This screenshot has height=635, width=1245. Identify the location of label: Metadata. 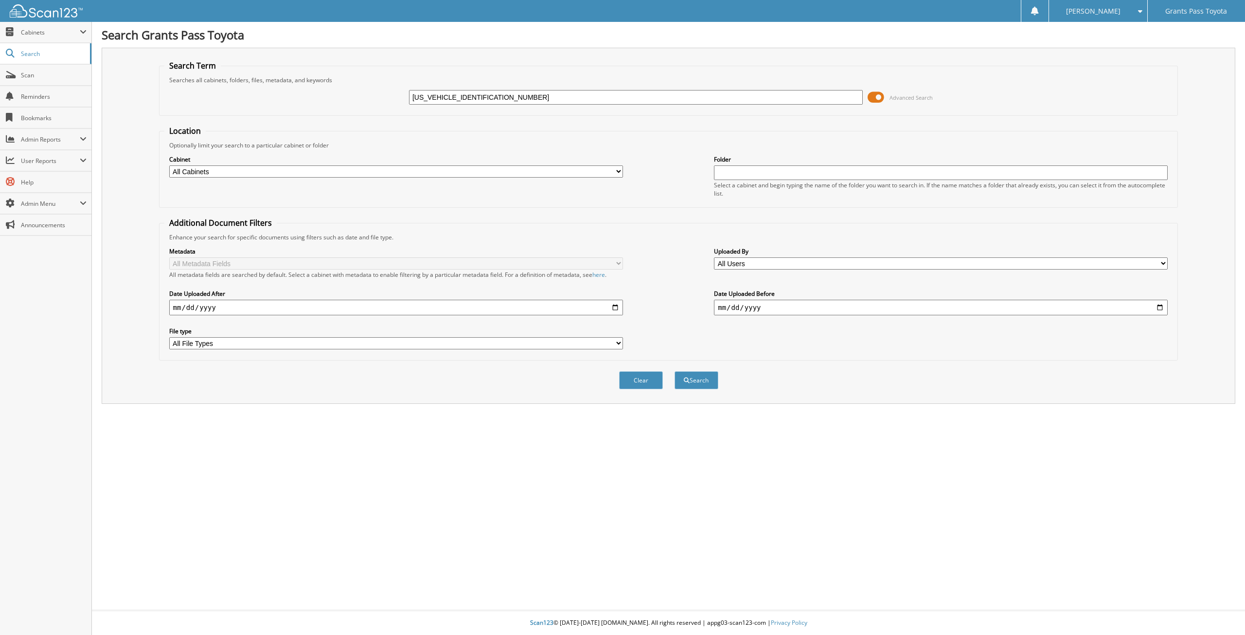
(396, 251).